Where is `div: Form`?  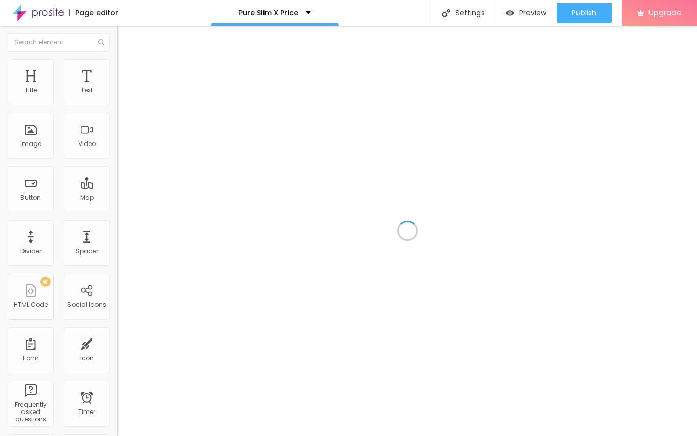 div: Form is located at coordinates (31, 358).